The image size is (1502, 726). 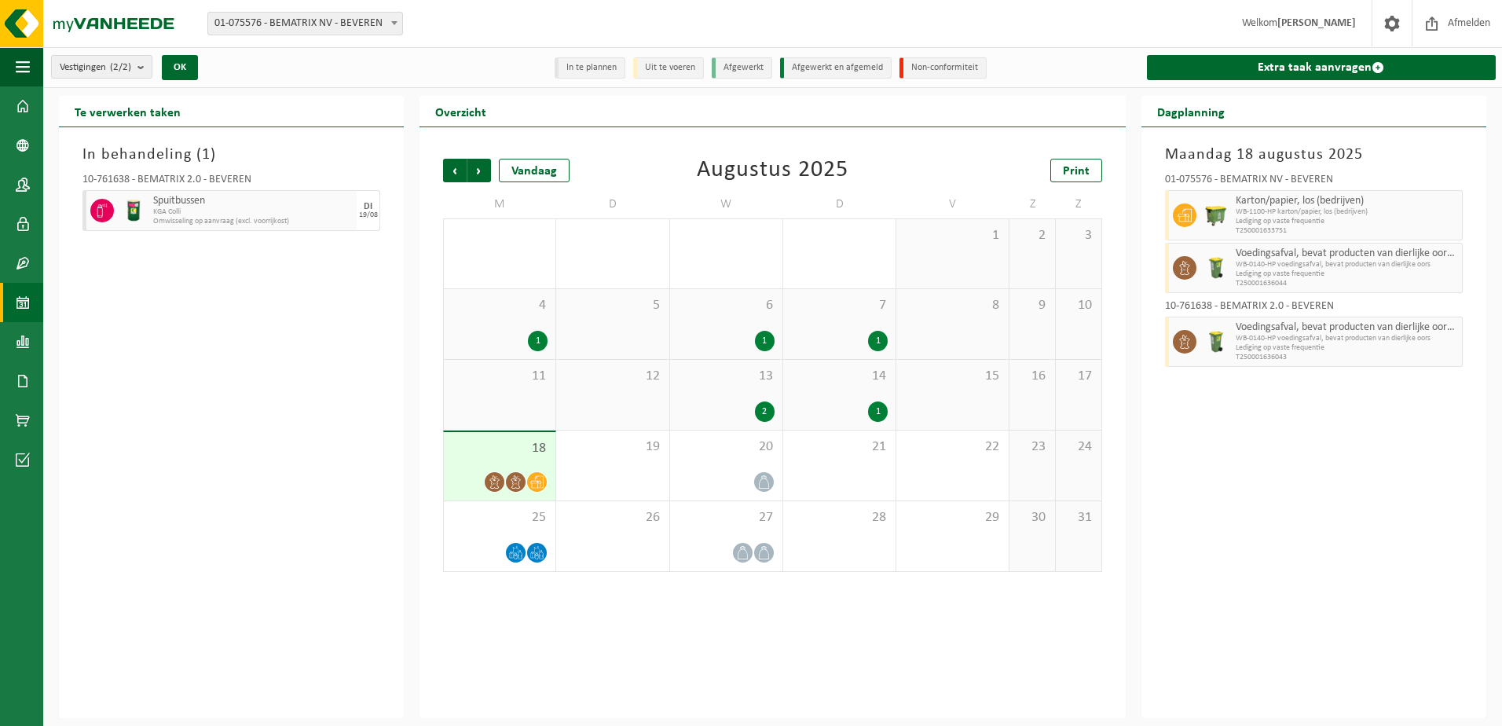 What do you see at coordinates (127, 111) in the screenshot?
I see `h2: Te verwerken taken` at bounding box center [127, 111].